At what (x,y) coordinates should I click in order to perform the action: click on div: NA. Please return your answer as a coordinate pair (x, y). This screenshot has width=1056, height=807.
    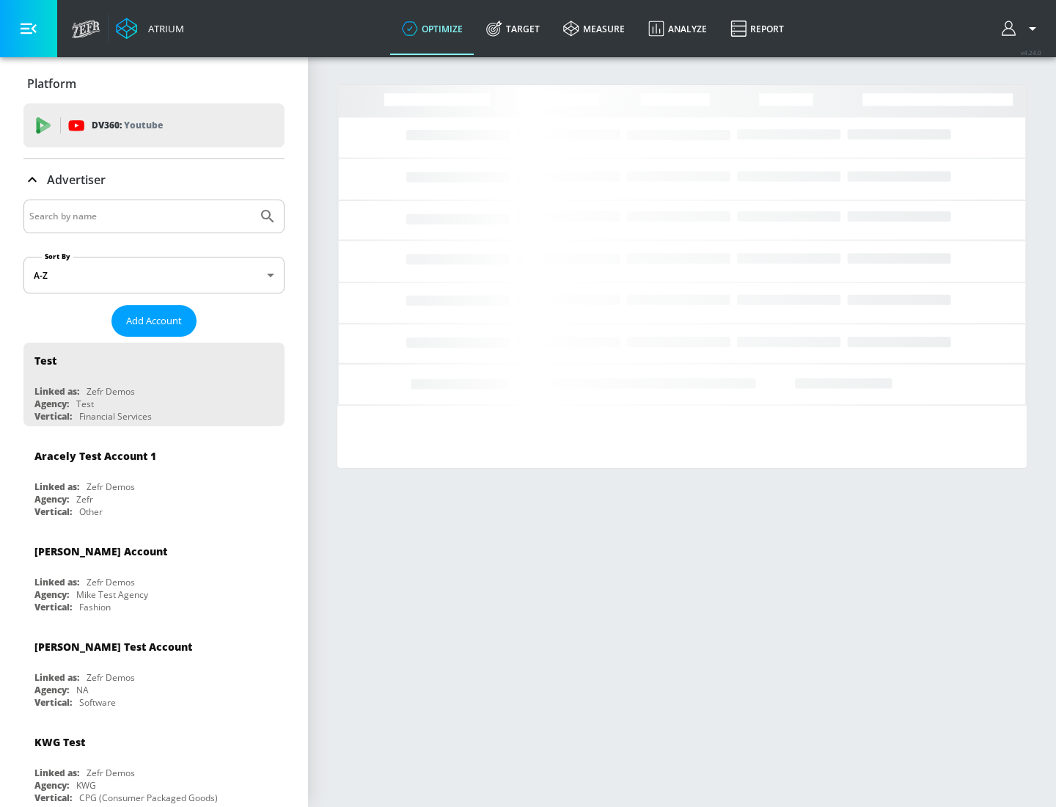
    Looking at the image, I should click on (82, 689).